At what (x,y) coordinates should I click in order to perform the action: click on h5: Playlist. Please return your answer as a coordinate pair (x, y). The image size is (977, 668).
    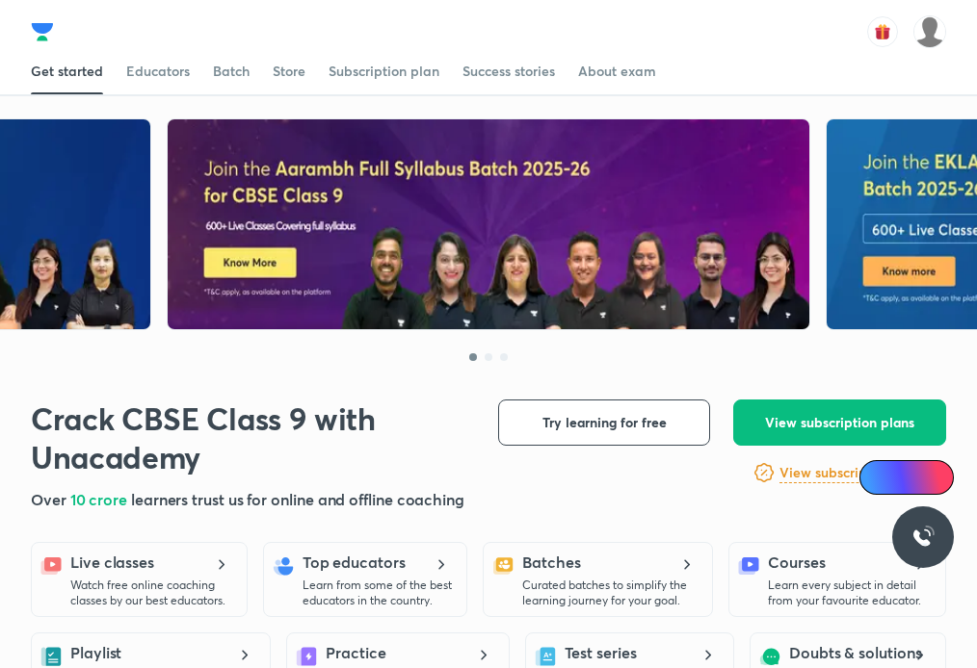
    Looking at the image, I should click on (95, 653).